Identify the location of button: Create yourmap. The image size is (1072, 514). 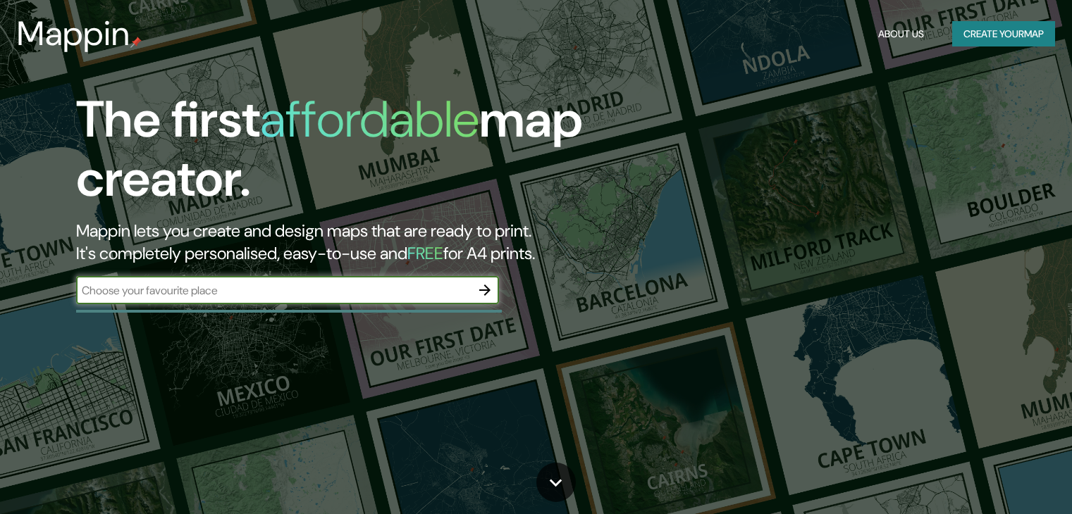
(1003, 34).